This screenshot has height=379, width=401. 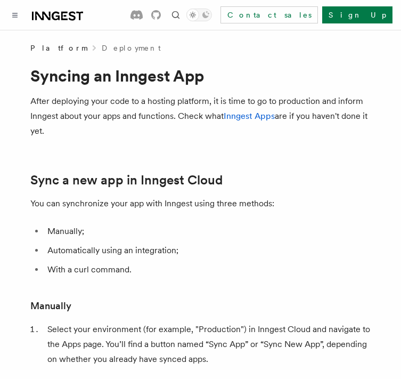 What do you see at coordinates (201, 204) in the screenshot?
I see `p: You can synchronize your app with Inngest using three methods:` at bounding box center [201, 204].